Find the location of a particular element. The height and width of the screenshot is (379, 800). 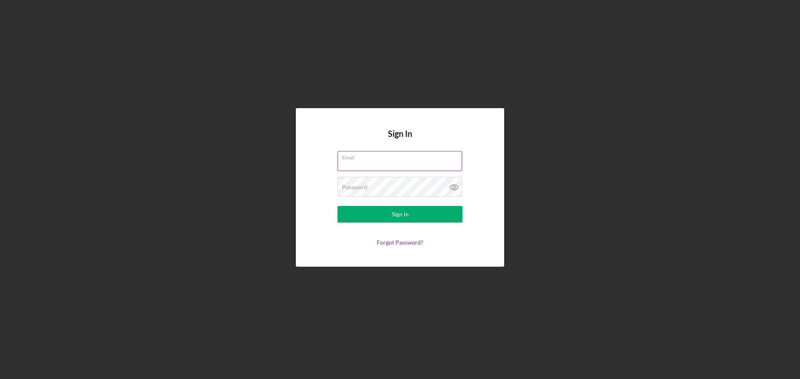

button: Sign In is located at coordinates (400, 214).